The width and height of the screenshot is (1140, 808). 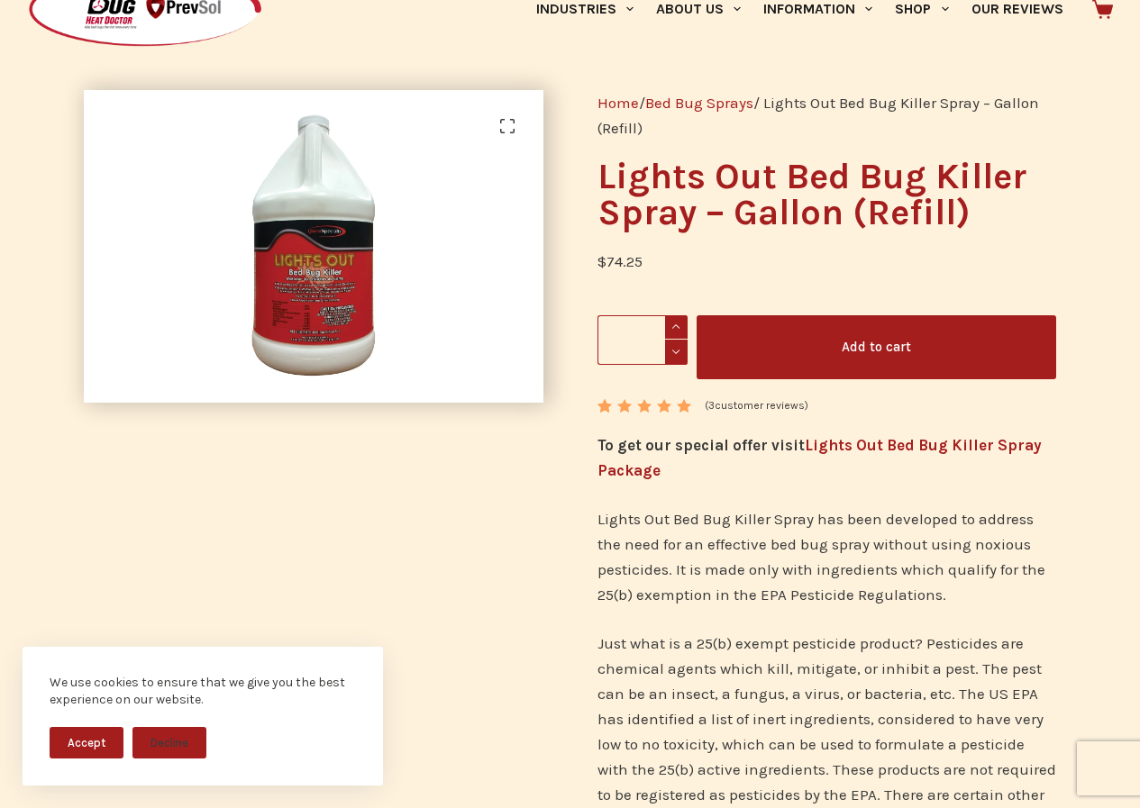 I want to click on span: Rated out of 5 based on customer ratings, so click(x=645, y=454).